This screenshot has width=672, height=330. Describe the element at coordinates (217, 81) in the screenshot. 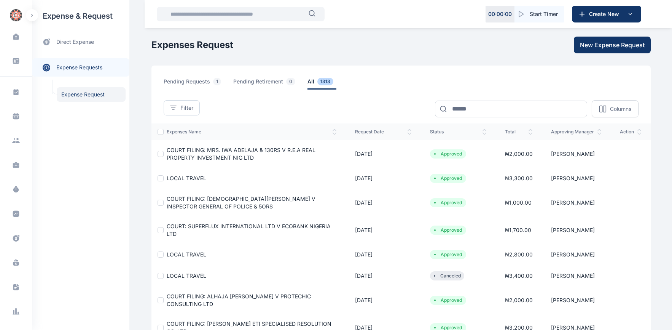

I see `span: 1` at that location.